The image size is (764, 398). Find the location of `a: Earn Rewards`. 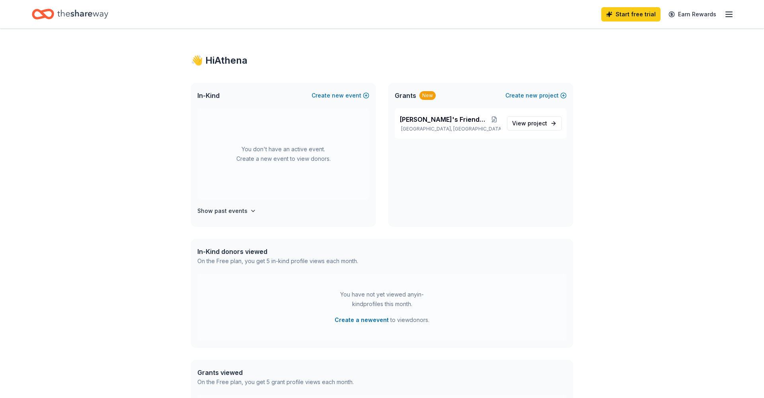

a: Earn Rewards is located at coordinates (692, 14).